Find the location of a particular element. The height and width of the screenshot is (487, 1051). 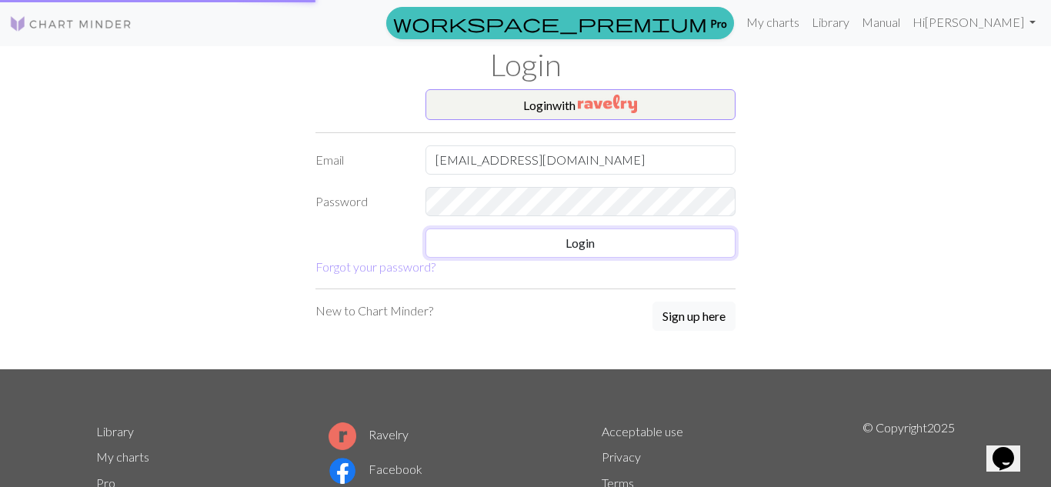

img: Logo is located at coordinates (71, 24).